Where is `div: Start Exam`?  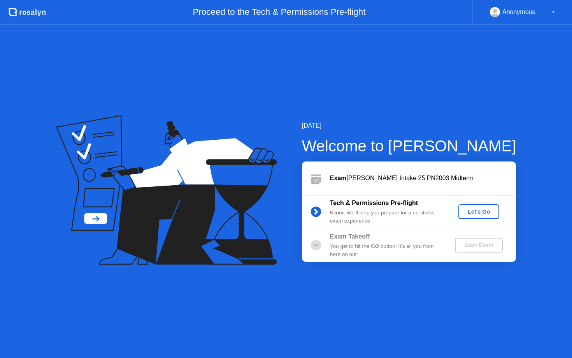 div: Start Exam is located at coordinates (478, 245).